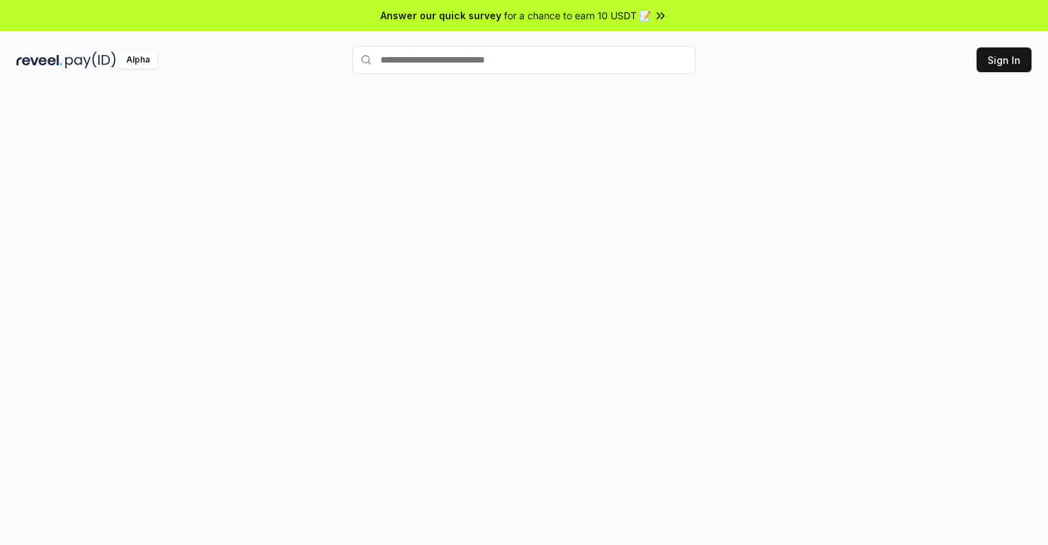 This screenshot has width=1048, height=545. What do you see at coordinates (39, 60) in the screenshot?
I see `img: reveel_dark` at bounding box center [39, 60].